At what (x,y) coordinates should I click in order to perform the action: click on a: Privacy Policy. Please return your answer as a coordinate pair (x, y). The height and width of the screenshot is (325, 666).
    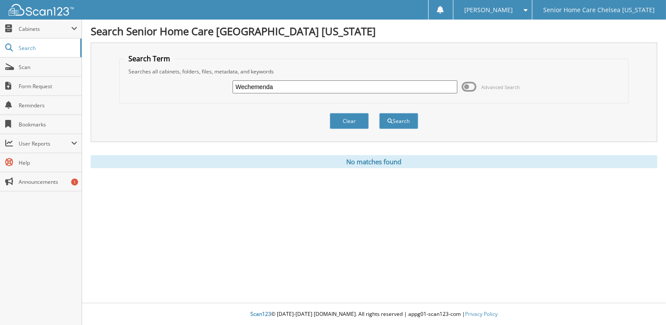
    Looking at the image, I should click on (481, 313).